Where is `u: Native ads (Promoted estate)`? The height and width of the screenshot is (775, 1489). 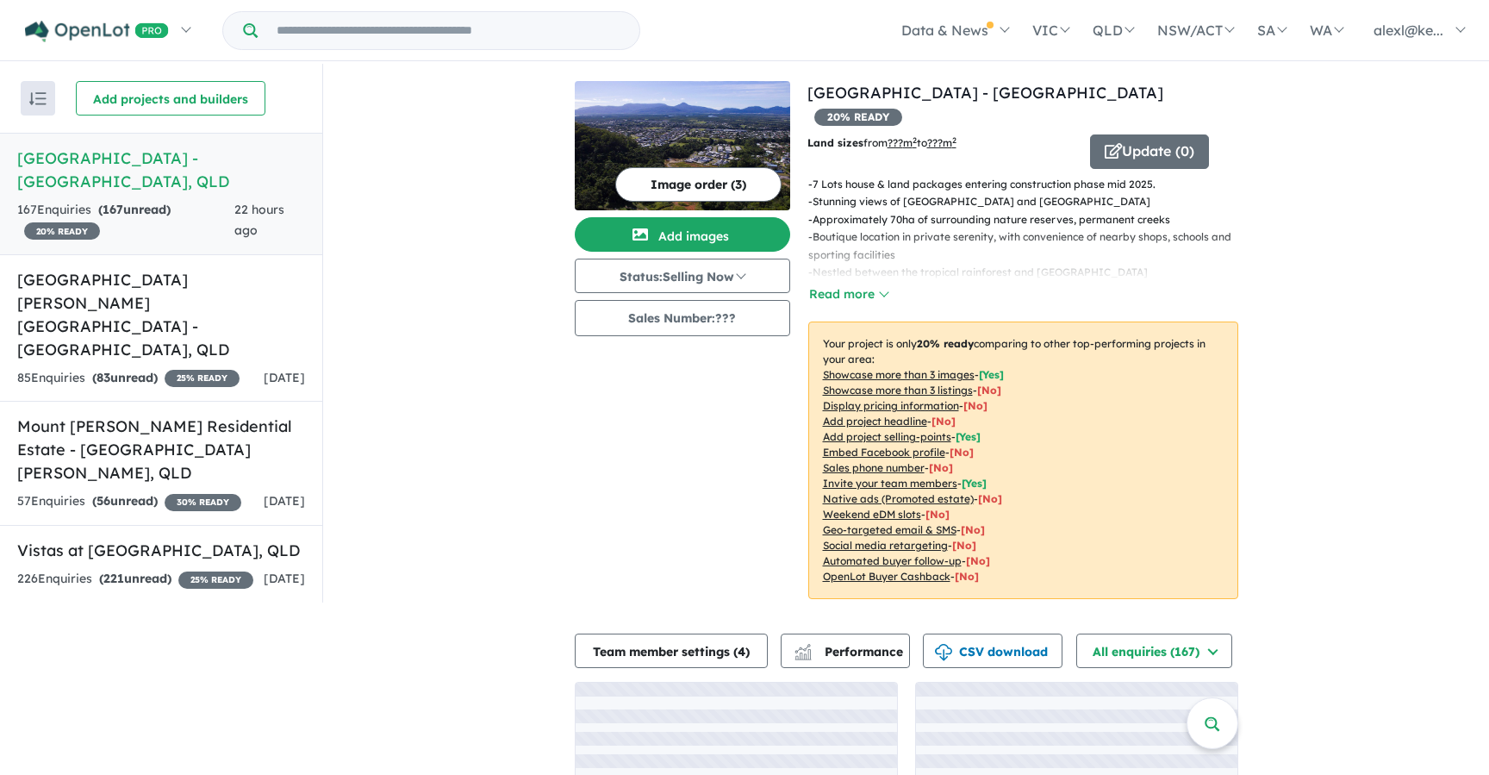
u: Native ads (Promoted estate) is located at coordinates (898, 498).